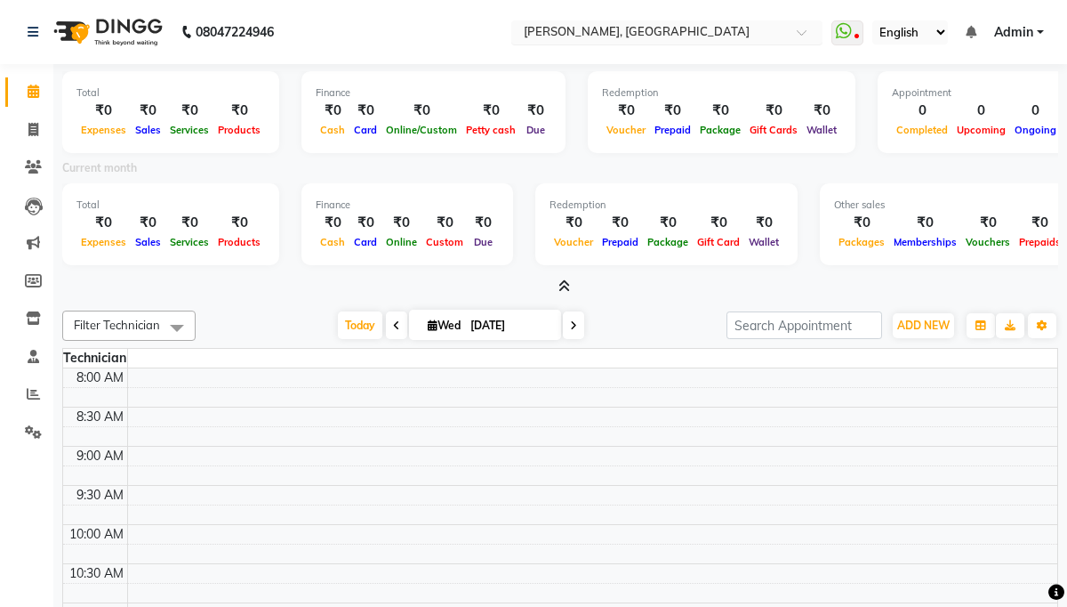 The width and height of the screenshot is (1067, 607). What do you see at coordinates (100, 495) in the screenshot?
I see `div: 9:30 AM` at bounding box center [100, 495].